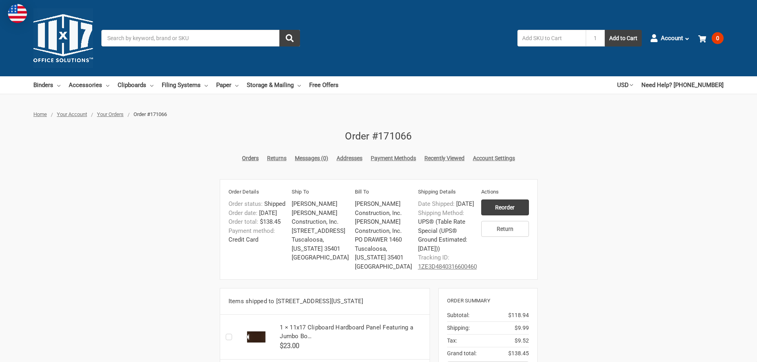 This screenshot has height=362, width=757. What do you see at coordinates (518, 315) in the screenshot?
I see `span: $118.94` at bounding box center [518, 315].